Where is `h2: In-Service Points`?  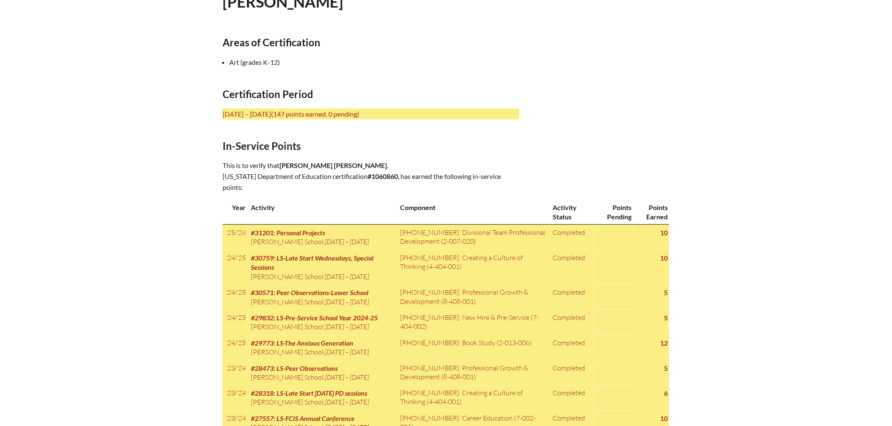 h2: In-Service Points is located at coordinates (371, 146).